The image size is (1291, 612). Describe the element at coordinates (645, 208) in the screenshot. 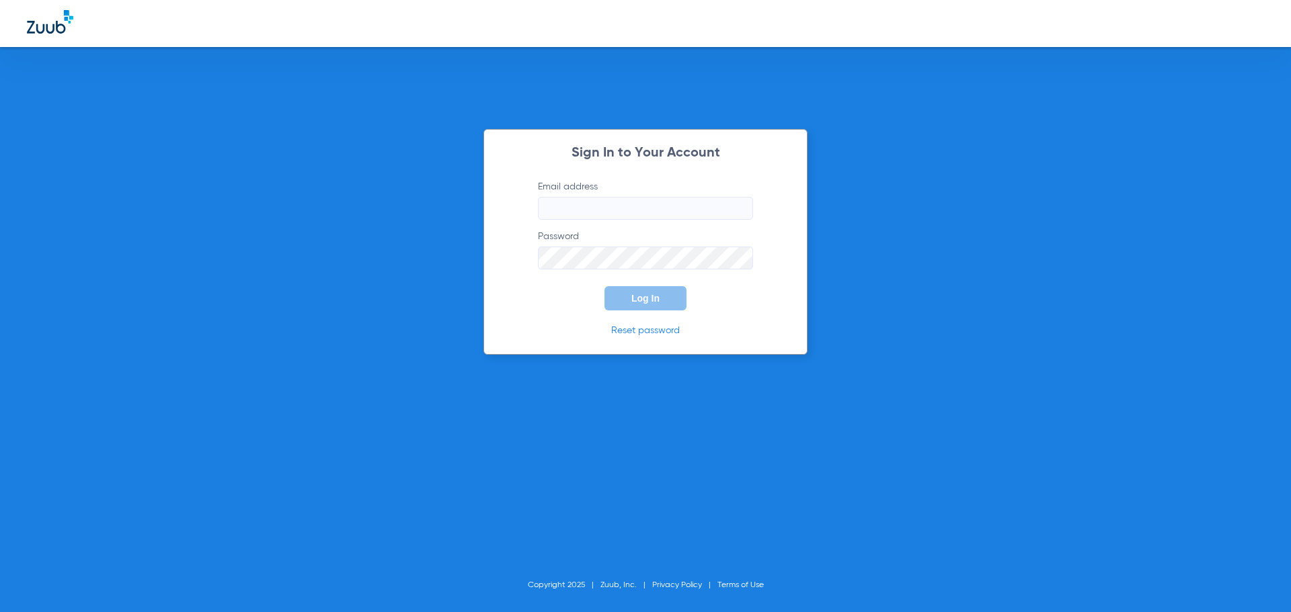

I see `input: Email address` at that location.